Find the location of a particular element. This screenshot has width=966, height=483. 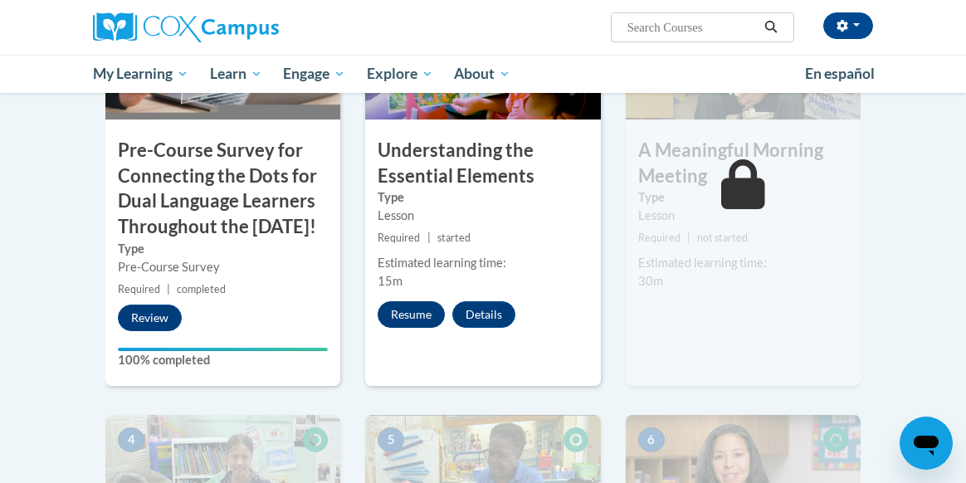

span: not started is located at coordinates (722, 237).